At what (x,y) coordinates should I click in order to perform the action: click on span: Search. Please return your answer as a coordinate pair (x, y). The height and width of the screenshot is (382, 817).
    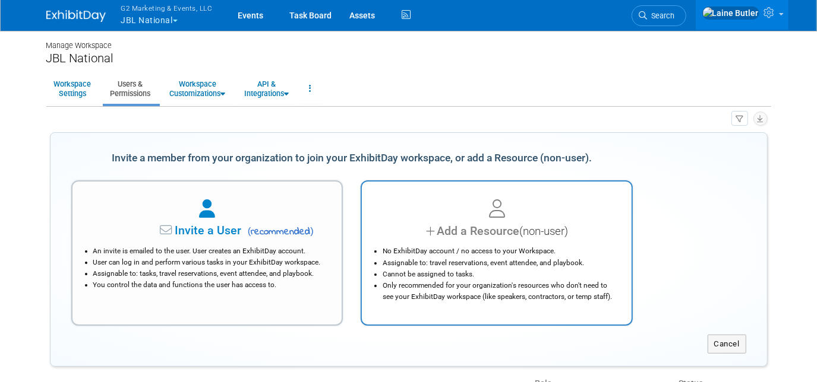
    Looking at the image, I should click on (661, 15).